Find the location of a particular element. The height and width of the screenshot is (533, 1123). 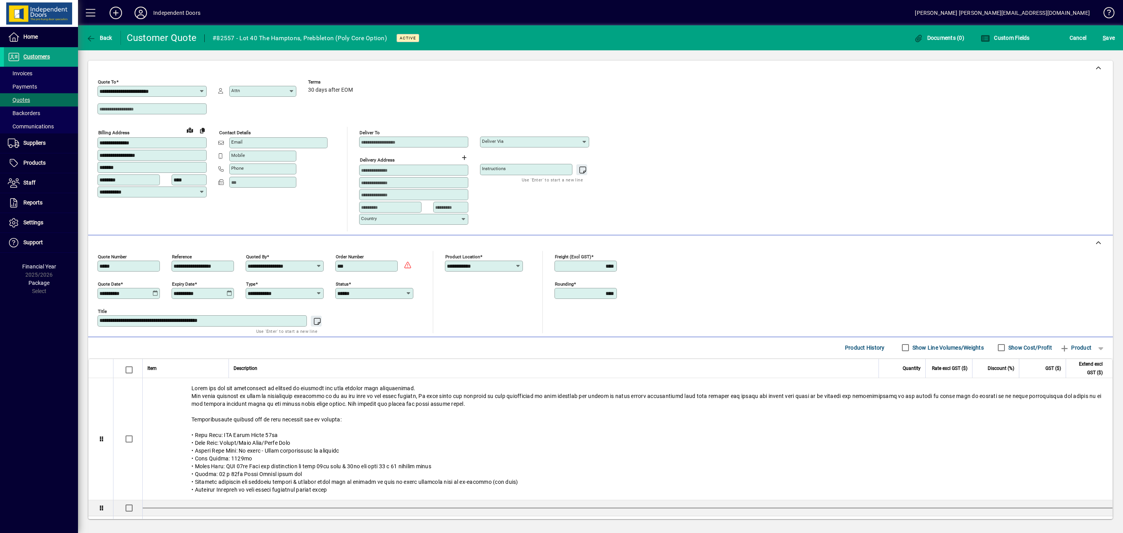

a: Products is located at coordinates (41, 163).